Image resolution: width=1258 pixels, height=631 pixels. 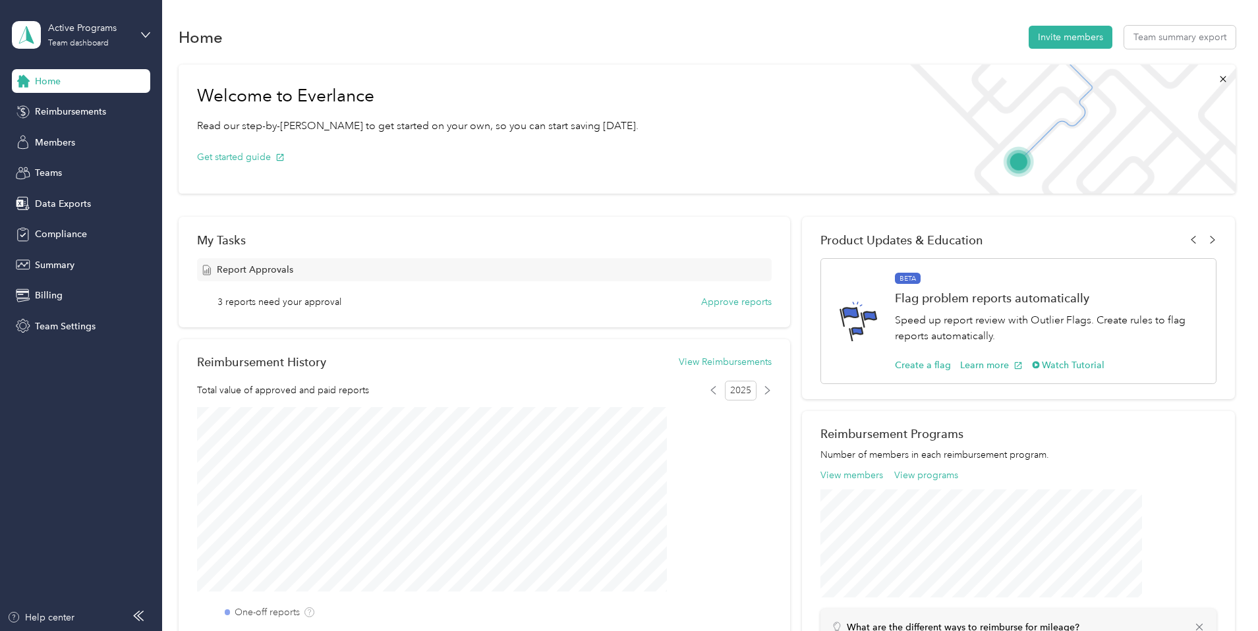 I want to click on div: Help center, so click(x=41, y=617).